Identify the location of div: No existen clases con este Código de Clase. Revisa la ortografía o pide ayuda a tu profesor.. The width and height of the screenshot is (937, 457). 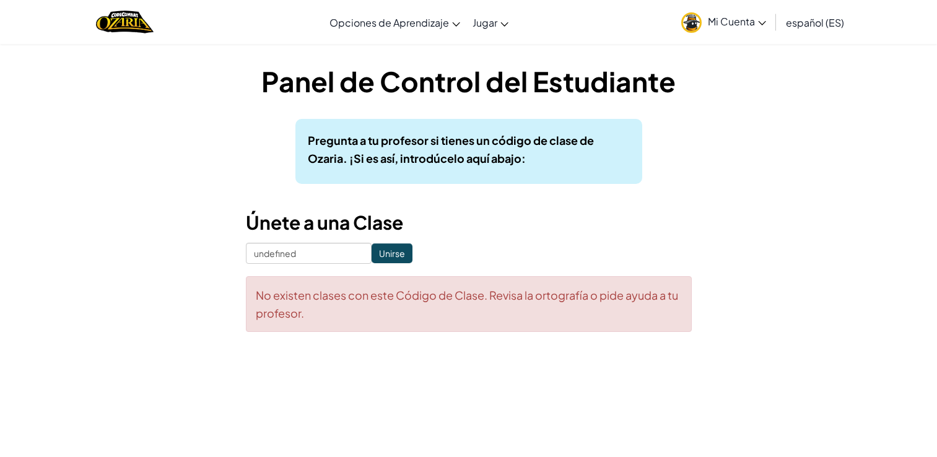
(469, 304).